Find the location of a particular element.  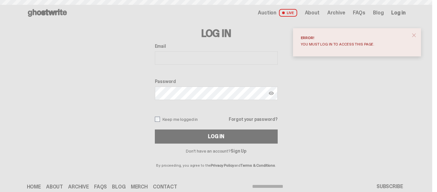

button: Log In is located at coordinates (216, 136).